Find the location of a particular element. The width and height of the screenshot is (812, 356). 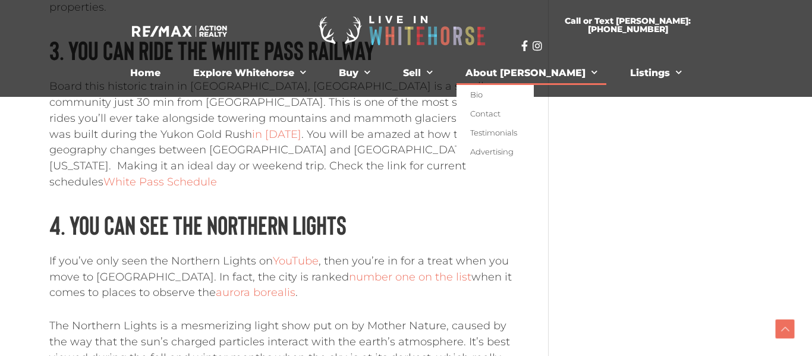

a: number one on the list is located at coordinates (410, 277).